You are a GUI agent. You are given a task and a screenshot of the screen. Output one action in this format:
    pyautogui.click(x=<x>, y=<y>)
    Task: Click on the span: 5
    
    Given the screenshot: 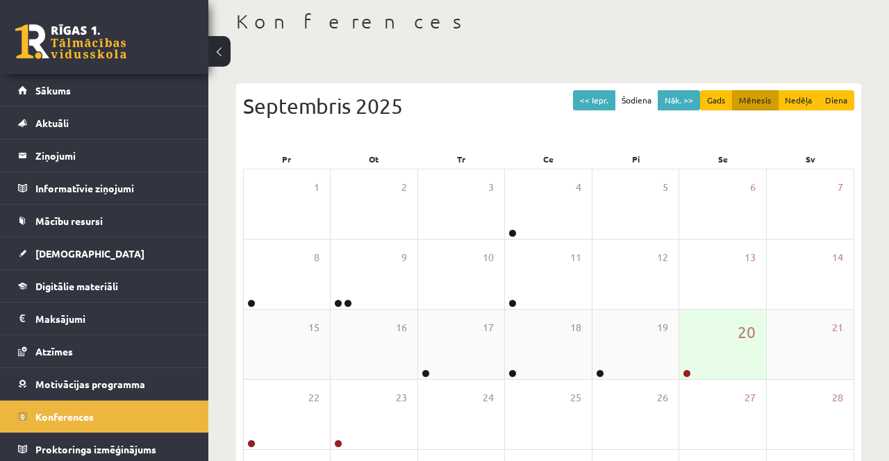 What is the action you would take?
    pyautogui.click(x=666, y=188)
    